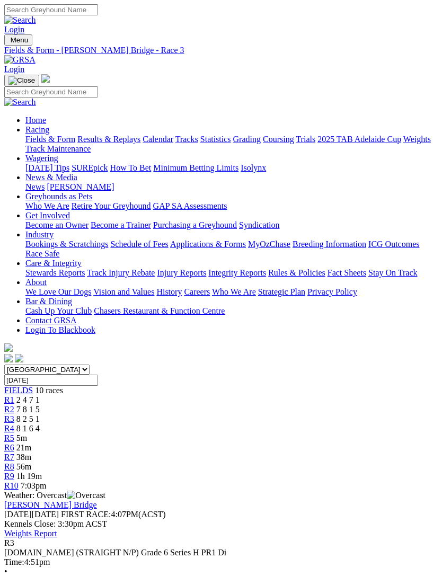 The image size is (442, 576). I want to click on a: Purchasing a Greyhound, so click(195, 225).